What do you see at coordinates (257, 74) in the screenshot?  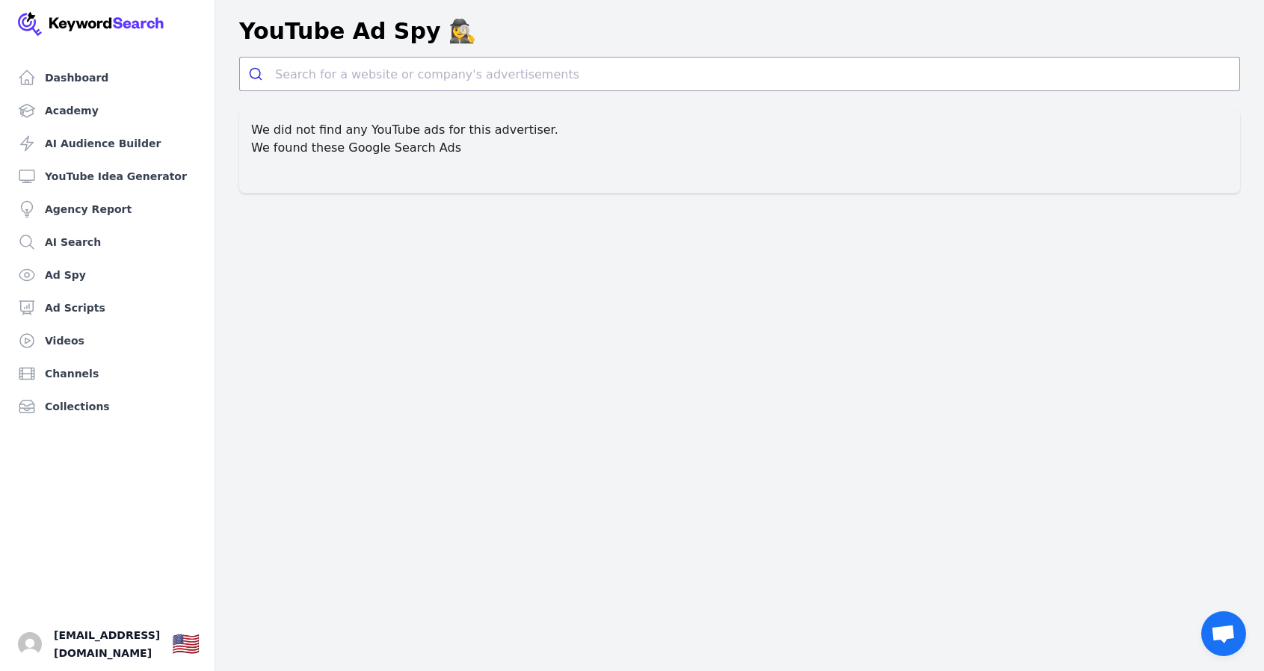 I see `button: Submit` at bounding box center [257, 74].